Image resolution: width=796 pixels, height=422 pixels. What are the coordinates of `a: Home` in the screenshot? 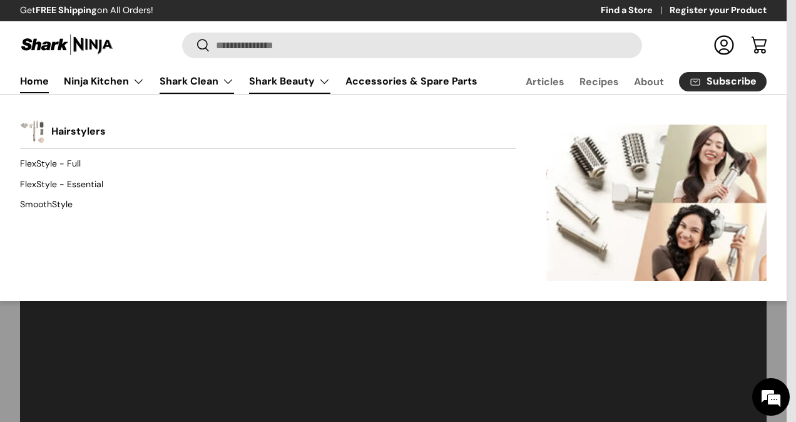 It's located at (34, 81).